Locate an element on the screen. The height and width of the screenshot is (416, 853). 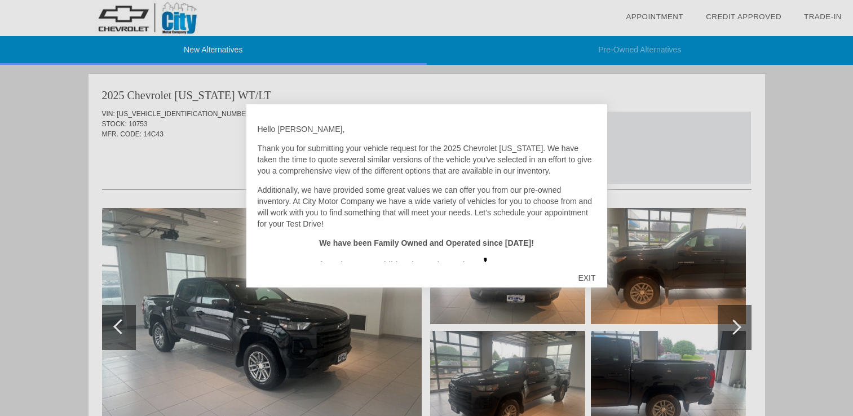
a: Contact Us is located at coordinates (509, 265).